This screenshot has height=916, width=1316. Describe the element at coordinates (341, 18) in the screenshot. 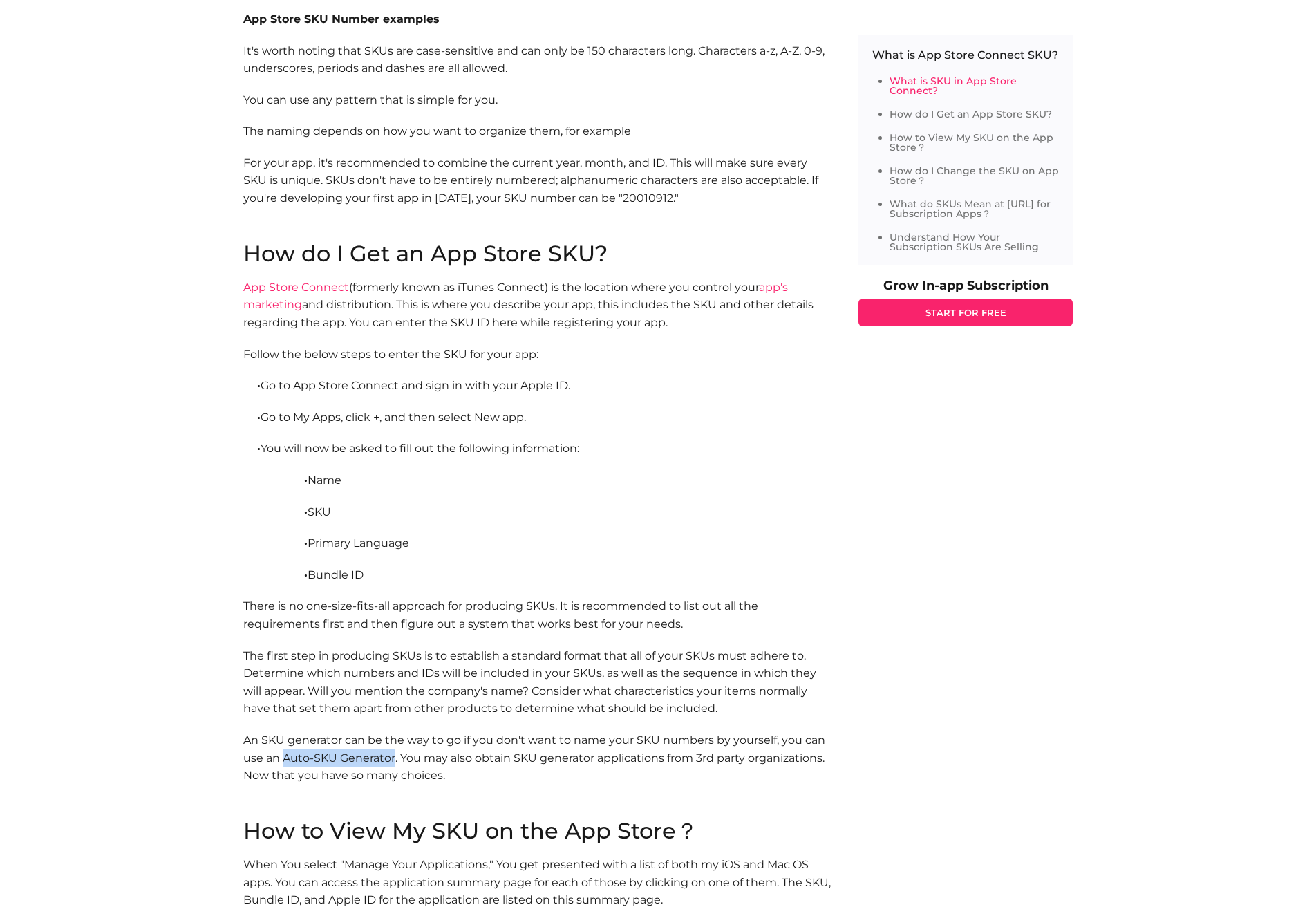

I see `b: App Store SKU Number examples` at that location.